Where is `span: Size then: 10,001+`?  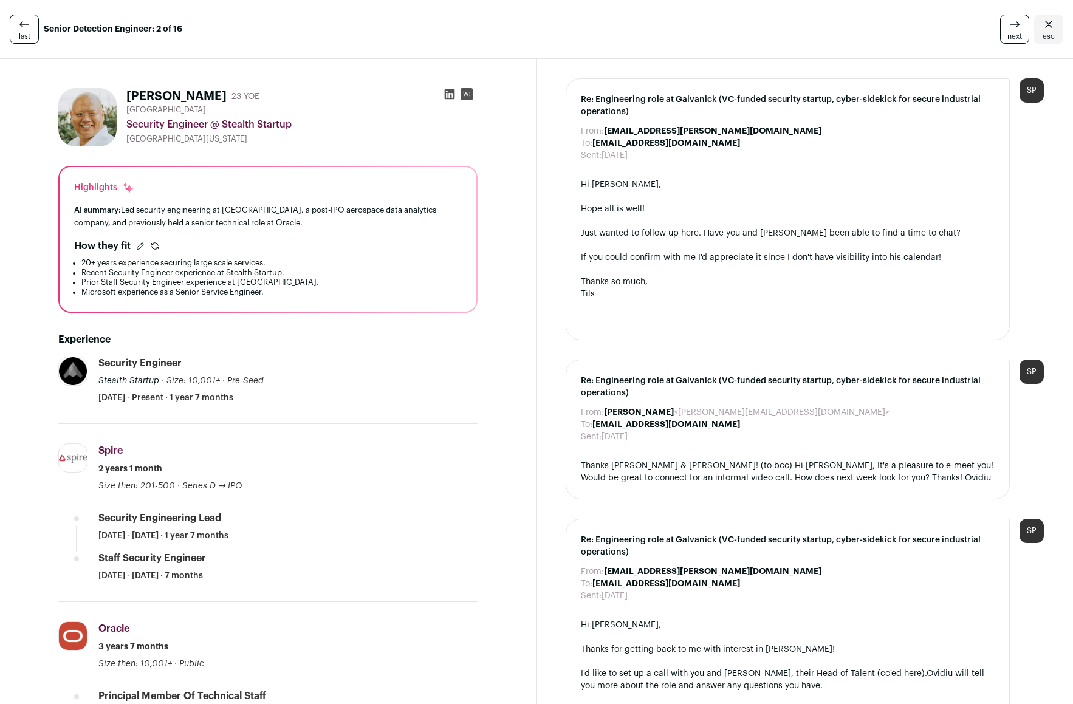 span: Size then: 10,001+ is located at coordinates (135, 664).